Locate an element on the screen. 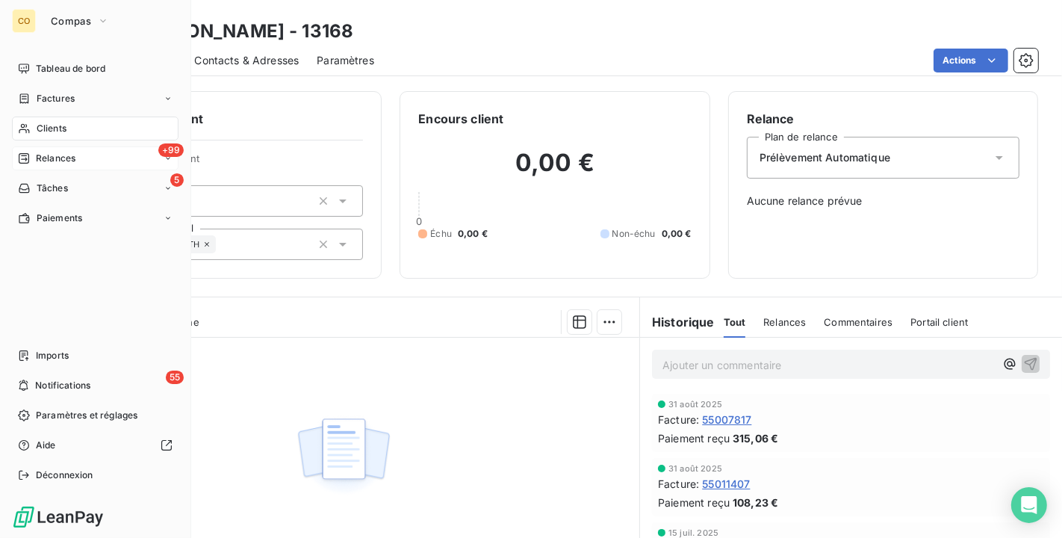 The height and width of the screenshot is (538, 1062). h6: Historique is located at coordinates (677, 322).